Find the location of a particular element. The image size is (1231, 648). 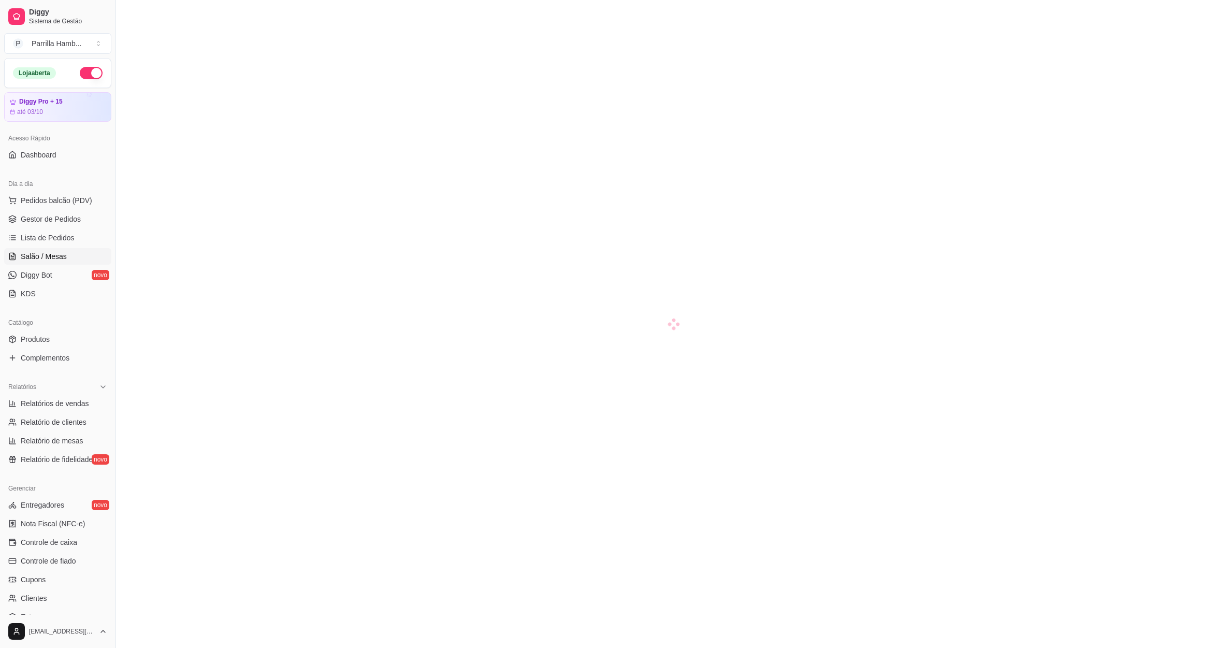

a: Lista de Pedidos is located at coordinates (57, 238).